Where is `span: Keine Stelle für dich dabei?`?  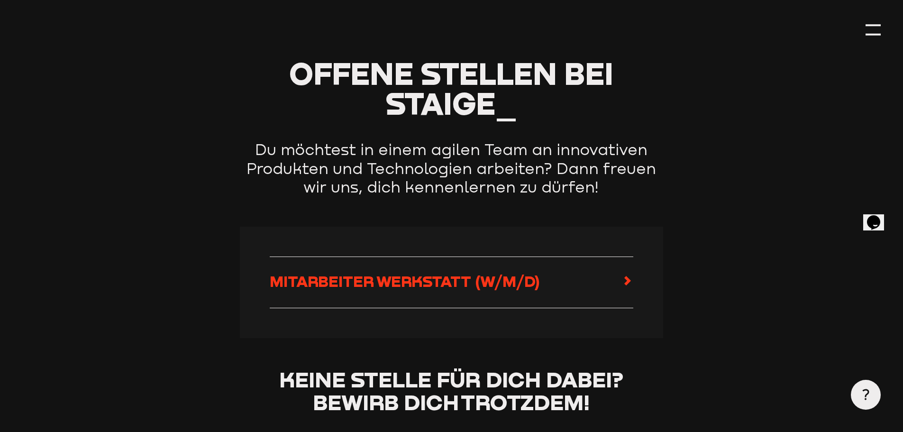 span: Keine Stelle für dich dabei? is located at coordinates (451, 379).